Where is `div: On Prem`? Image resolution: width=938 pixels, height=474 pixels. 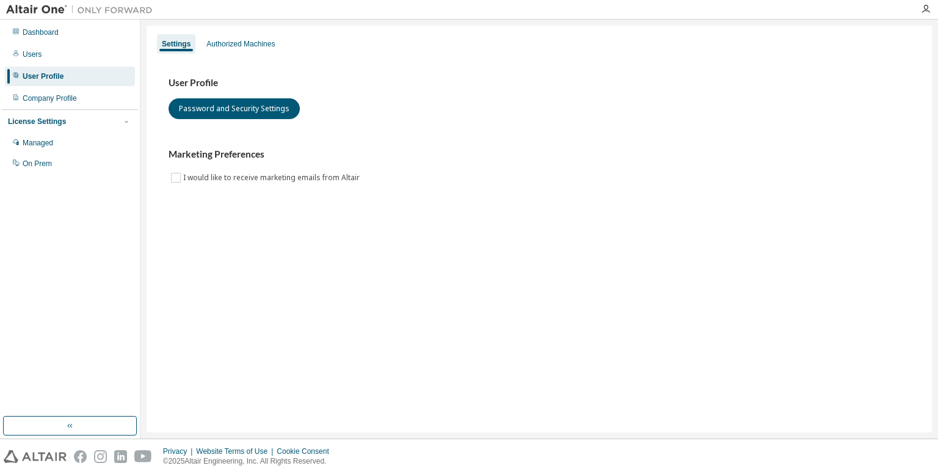 div: On Prem is located at coordinates (37, 164).